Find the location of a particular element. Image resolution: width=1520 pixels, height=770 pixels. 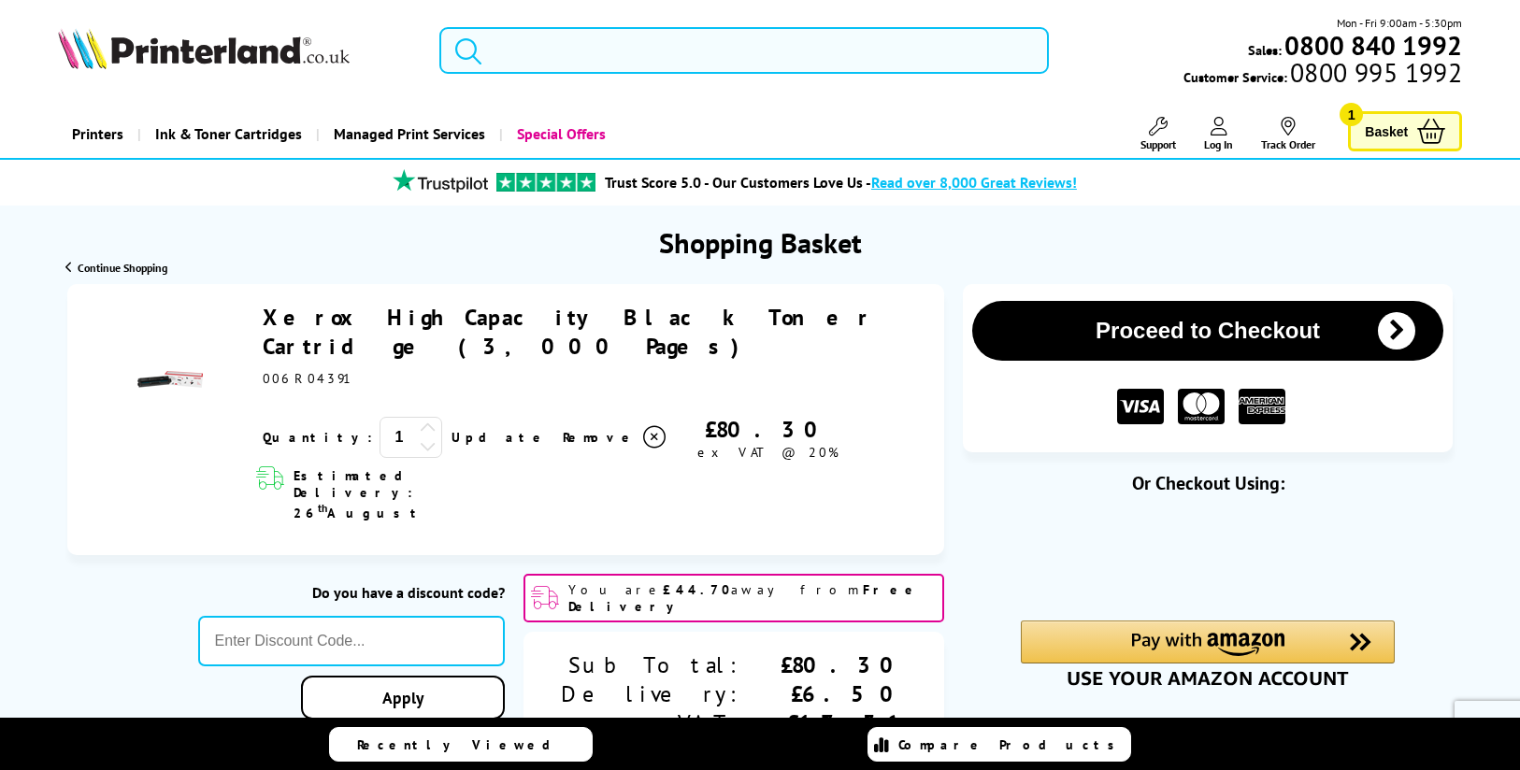

a: Update is located at coordinates (499, 437).